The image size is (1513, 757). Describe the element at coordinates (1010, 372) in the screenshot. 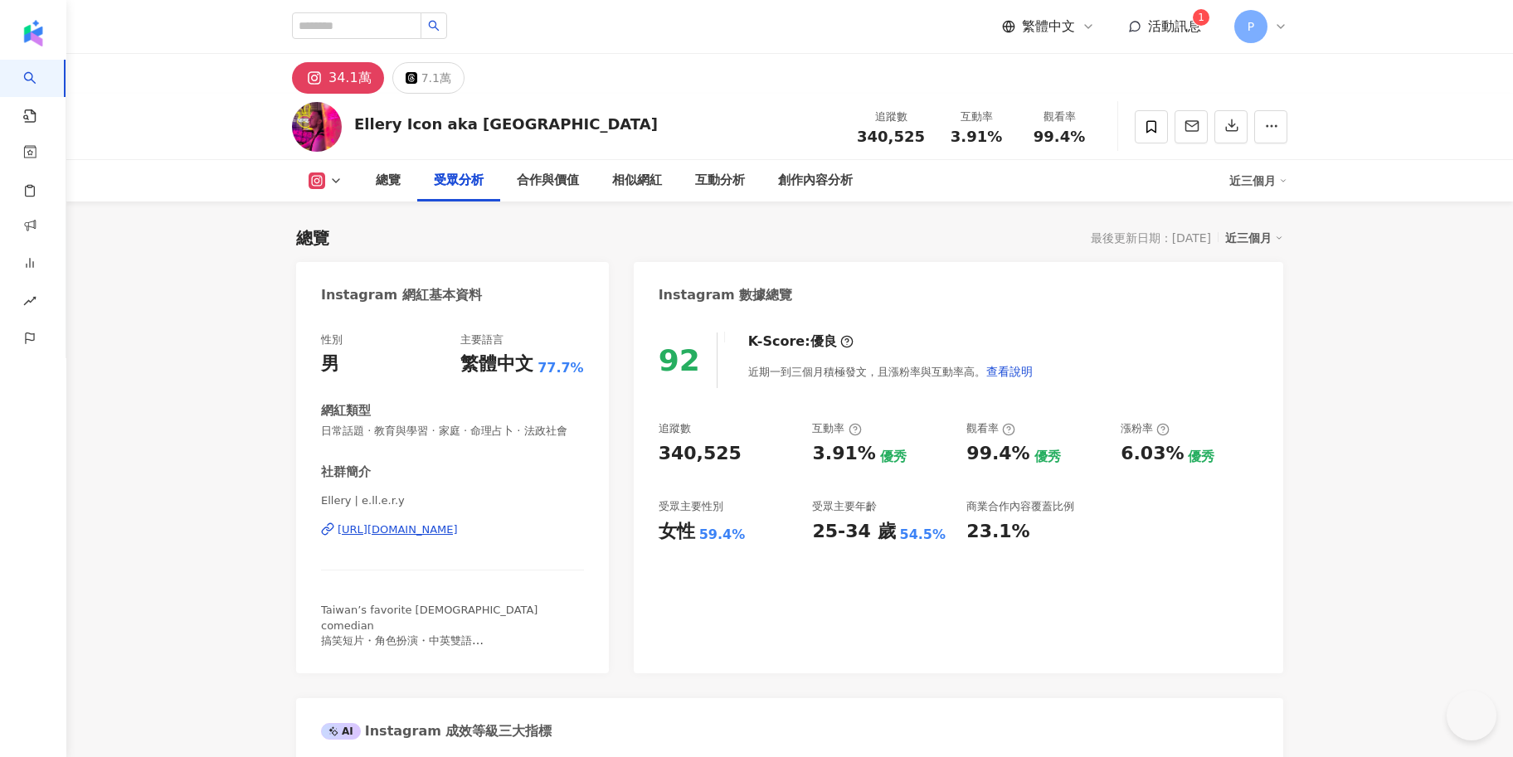

I see `button: 查看說明` at that location.